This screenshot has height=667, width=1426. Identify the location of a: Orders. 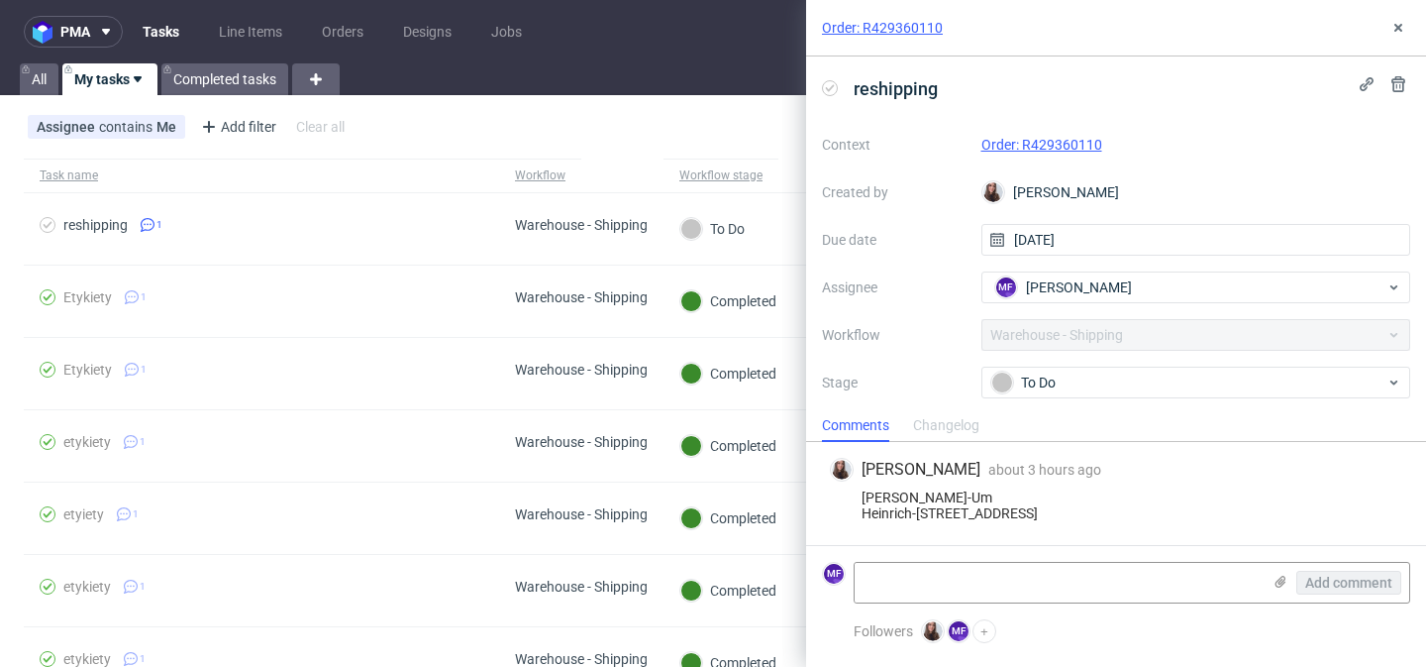
(343, 32).